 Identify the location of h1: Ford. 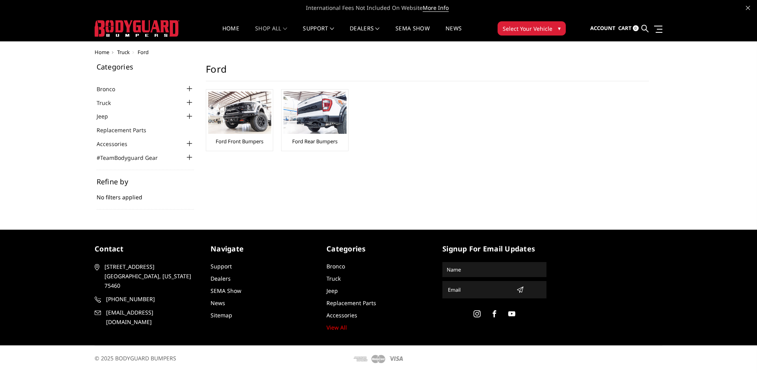
(428, 72).